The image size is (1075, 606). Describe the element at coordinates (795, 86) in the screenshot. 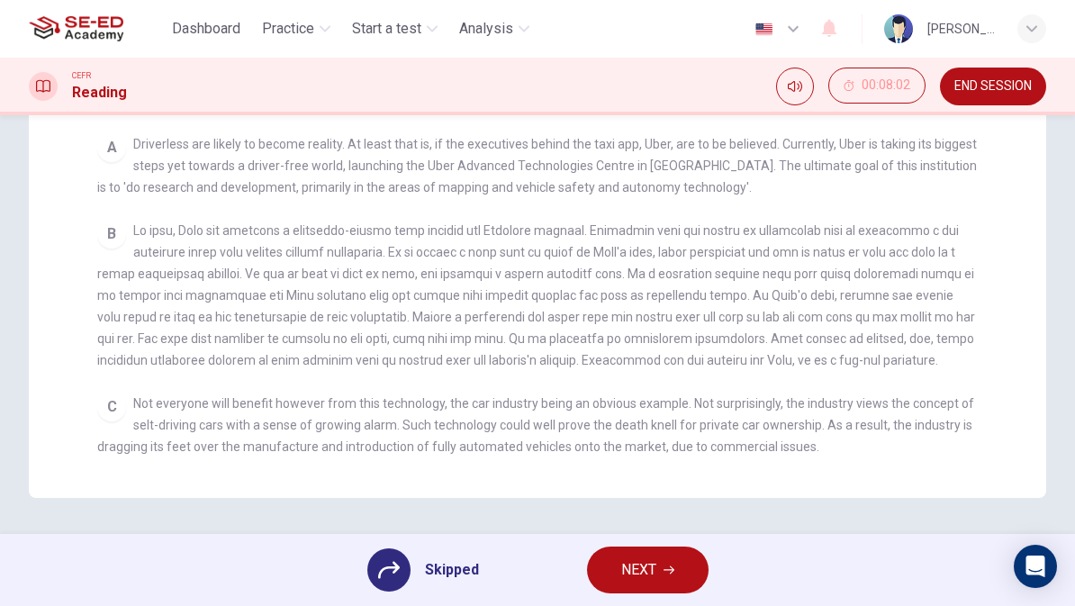

I see `div: Mute` at that location.